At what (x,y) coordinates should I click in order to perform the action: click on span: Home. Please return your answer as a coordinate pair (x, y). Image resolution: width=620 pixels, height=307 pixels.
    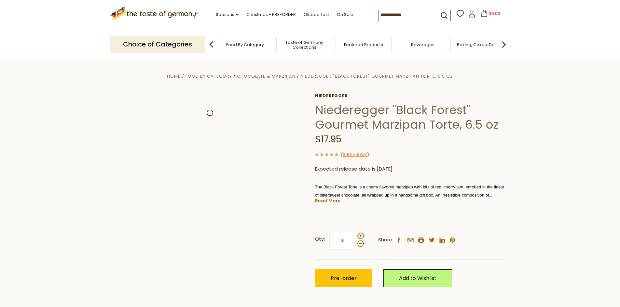
    Looking at the image, I should click on (174, 76).